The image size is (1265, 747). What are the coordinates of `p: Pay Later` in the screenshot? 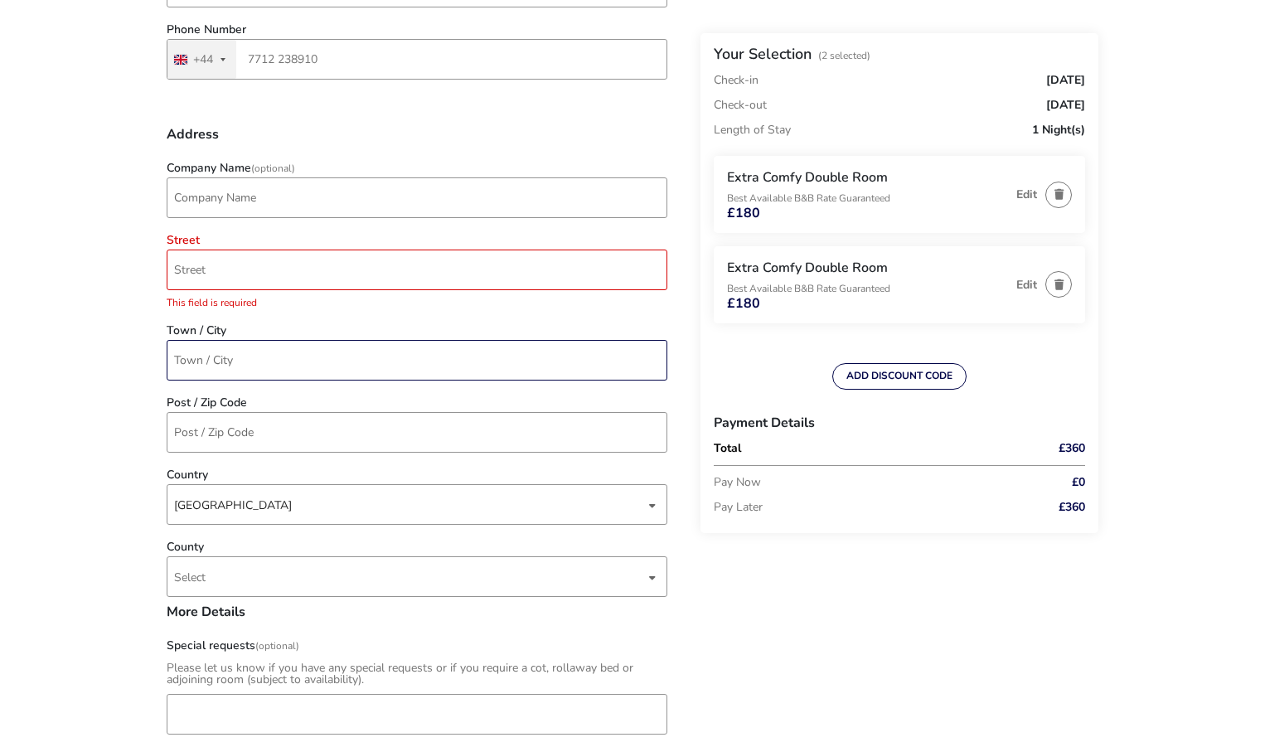 It's located at (862, 507).